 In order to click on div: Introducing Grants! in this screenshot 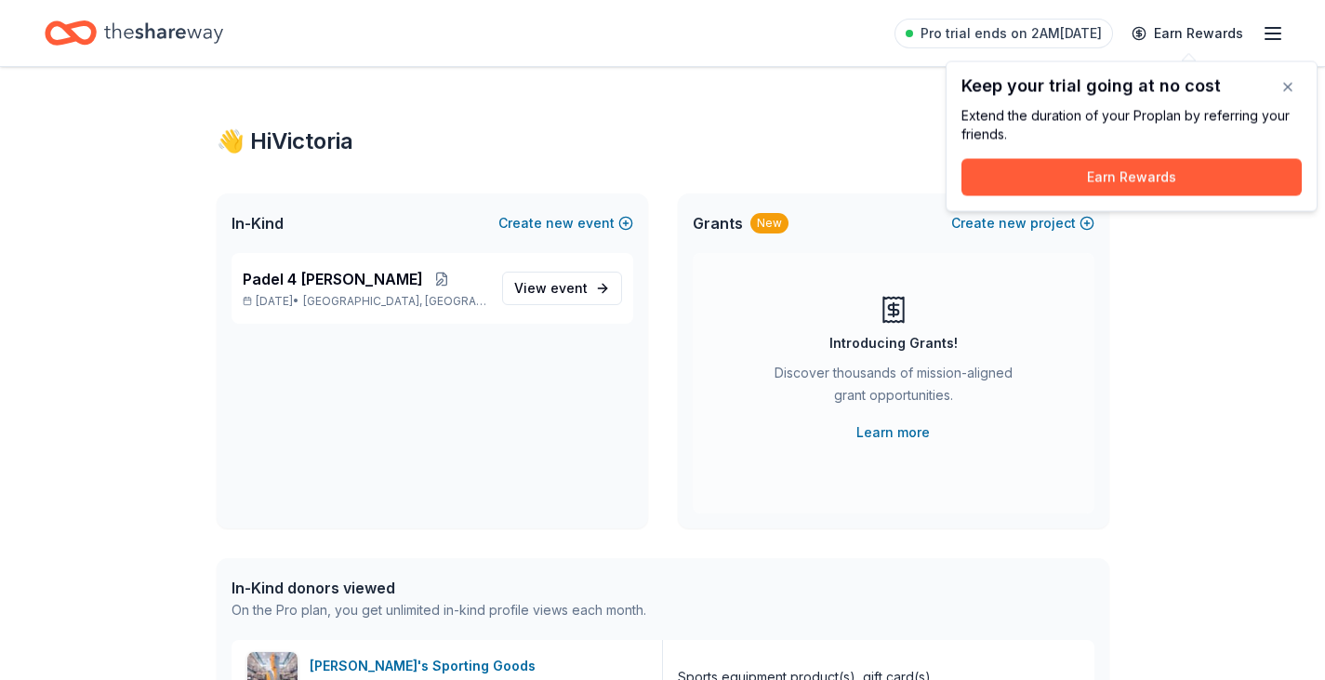, I will do `click(894, 343)`.